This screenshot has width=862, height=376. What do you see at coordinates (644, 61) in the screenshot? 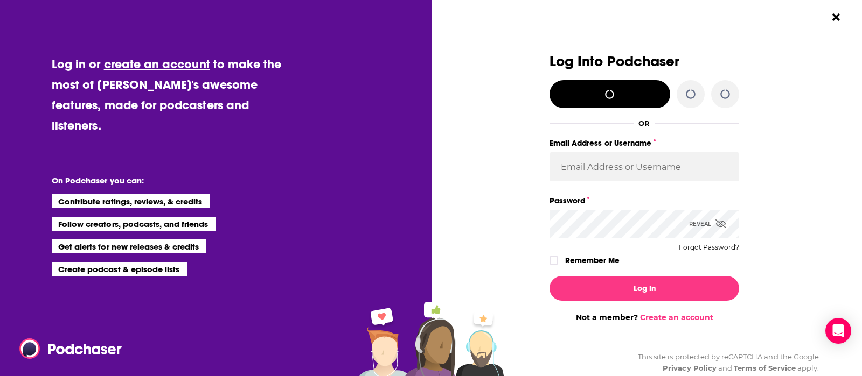
I see `h3: Log Into Podchaser` at bounding box center [644, 61].